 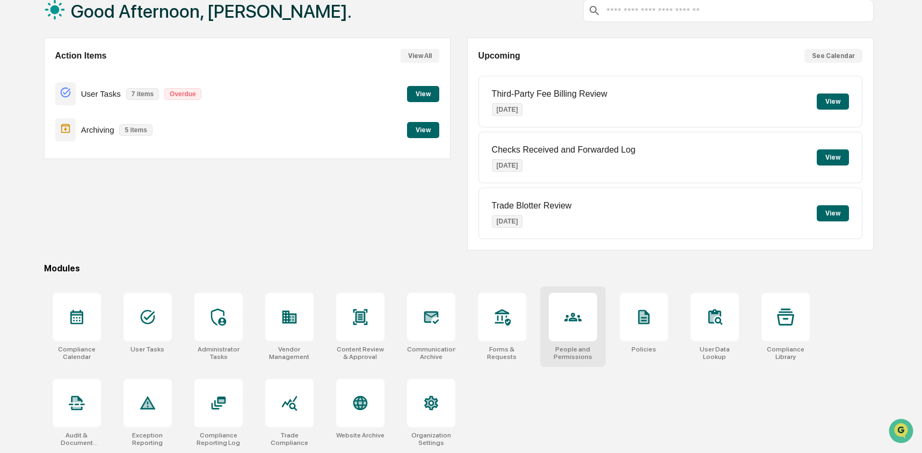 What do you see at coordinates (218, 439) in the screenshot?
I see `div: Compliance Reporting Log` at bounding box center [218, 439].